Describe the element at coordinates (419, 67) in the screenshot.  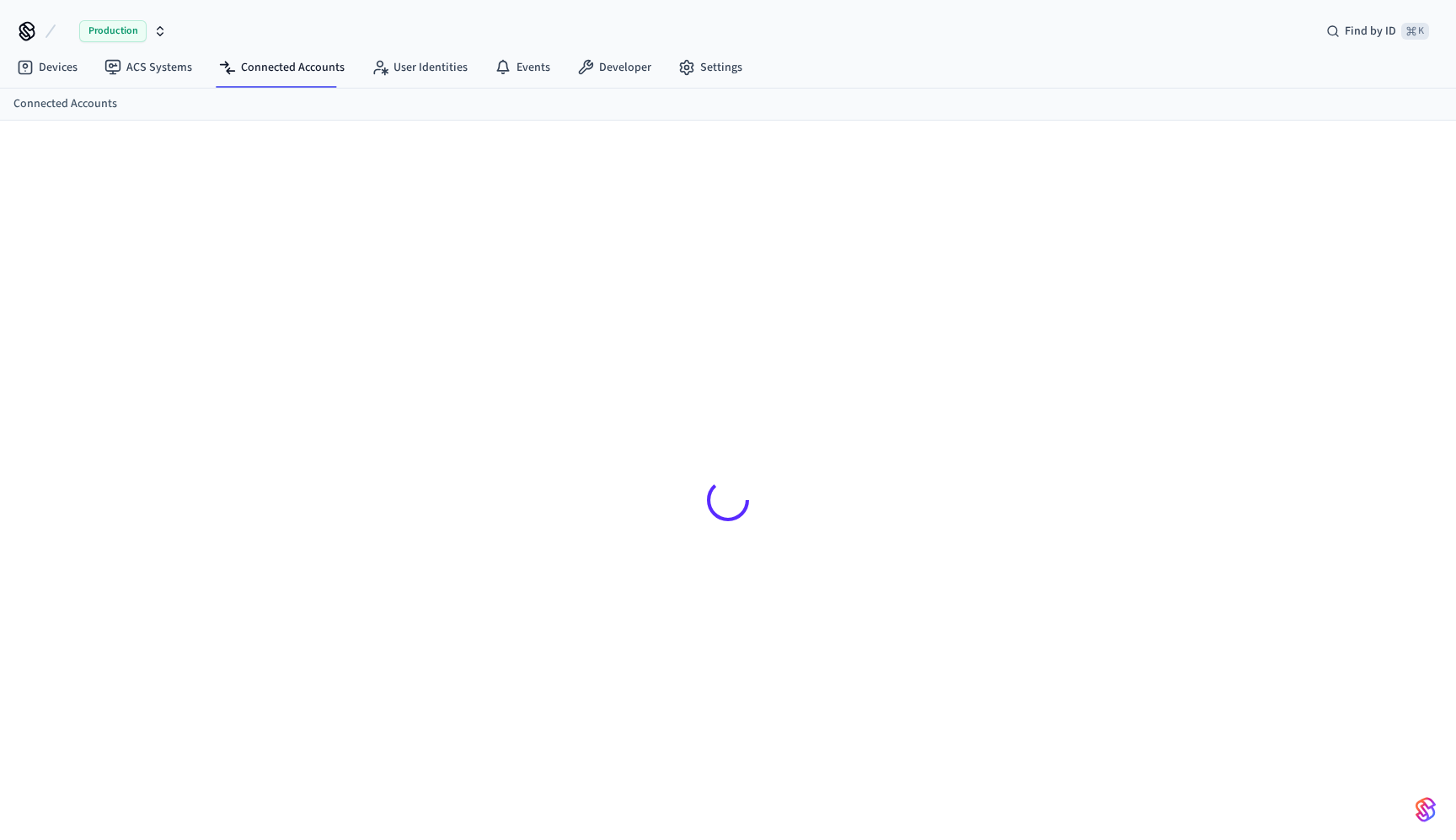
I see `a: User Identities` at that location.